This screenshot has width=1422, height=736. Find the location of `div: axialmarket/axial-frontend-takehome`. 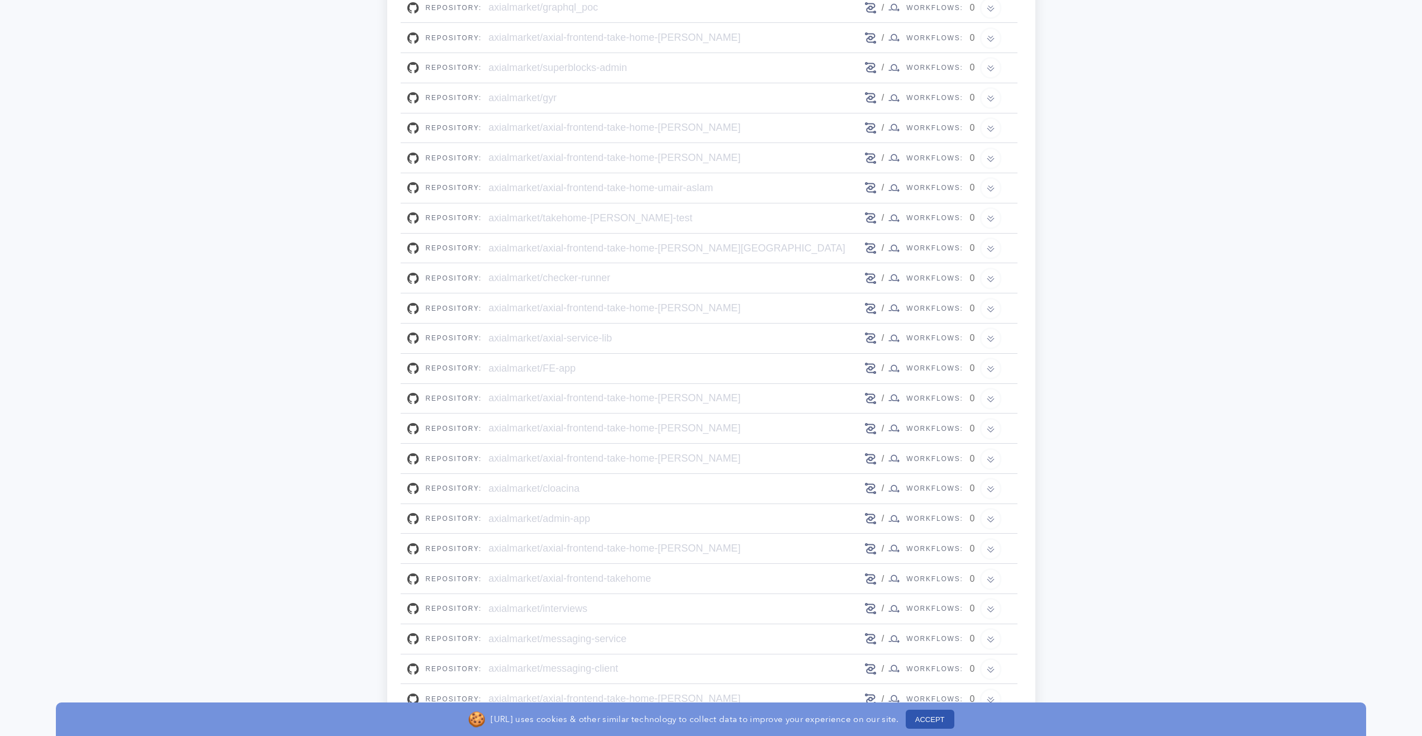

div: axialmarket/axial-frontend-takehome is located at coordinates (569, 578).